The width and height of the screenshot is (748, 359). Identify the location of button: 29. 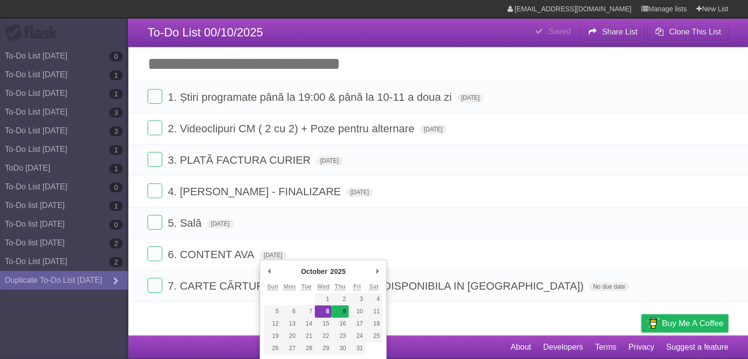
(323, 348).